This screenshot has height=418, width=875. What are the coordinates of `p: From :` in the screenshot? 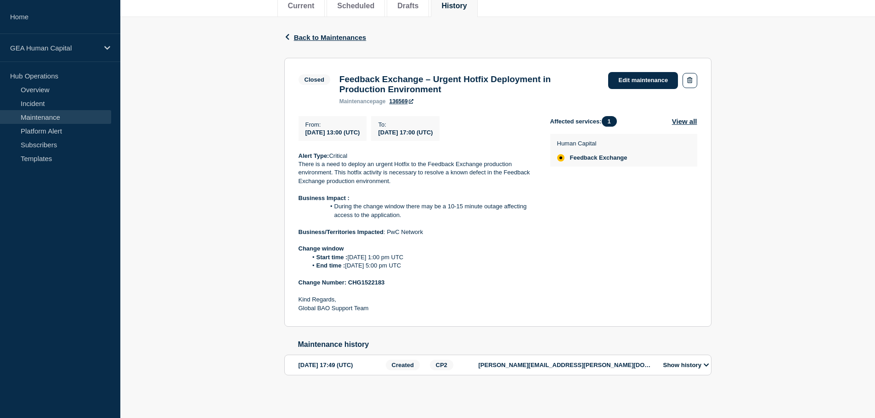 It's located at (333, 124).